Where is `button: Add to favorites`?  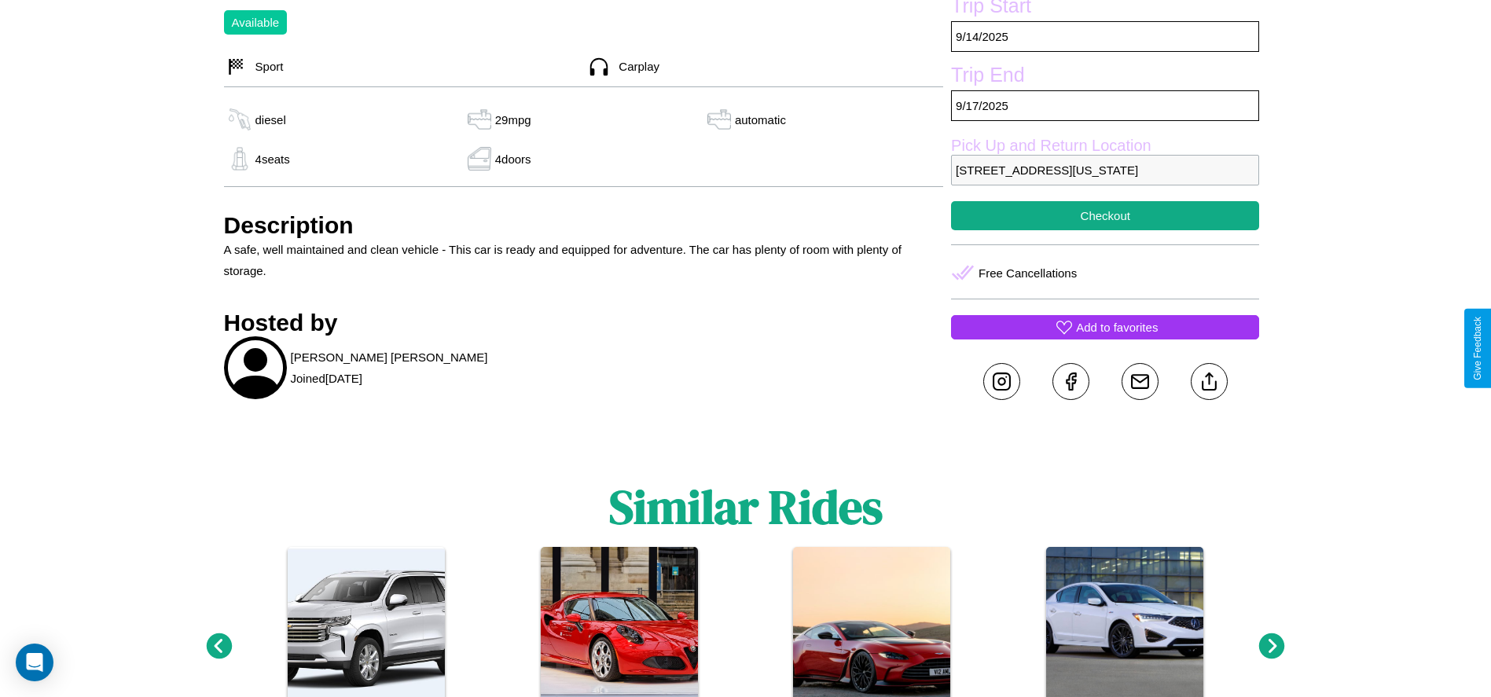
button: Add to favorites is located at coordinates (1105, 327).